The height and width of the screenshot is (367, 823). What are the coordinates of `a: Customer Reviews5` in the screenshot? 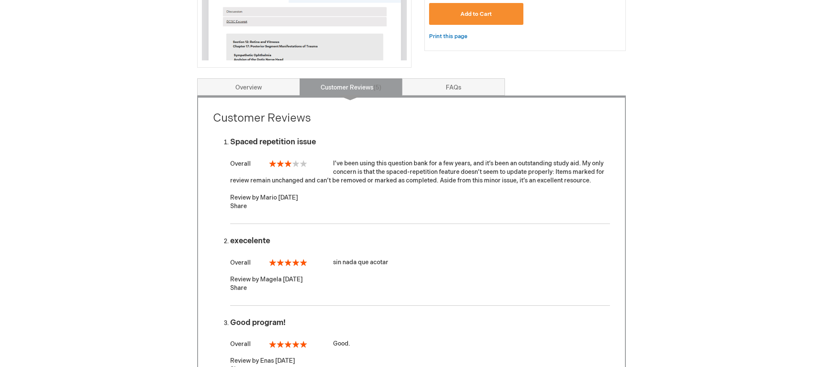 It's located at (351, 87).